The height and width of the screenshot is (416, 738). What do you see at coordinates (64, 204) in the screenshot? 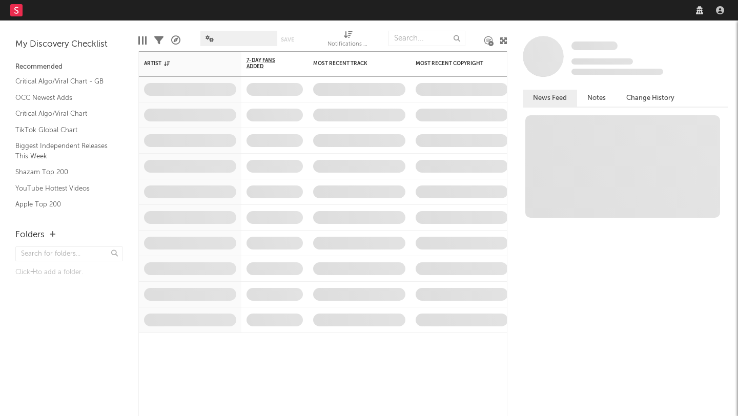
I see `a: Apple Top 200` at bounding box center [64, 204].